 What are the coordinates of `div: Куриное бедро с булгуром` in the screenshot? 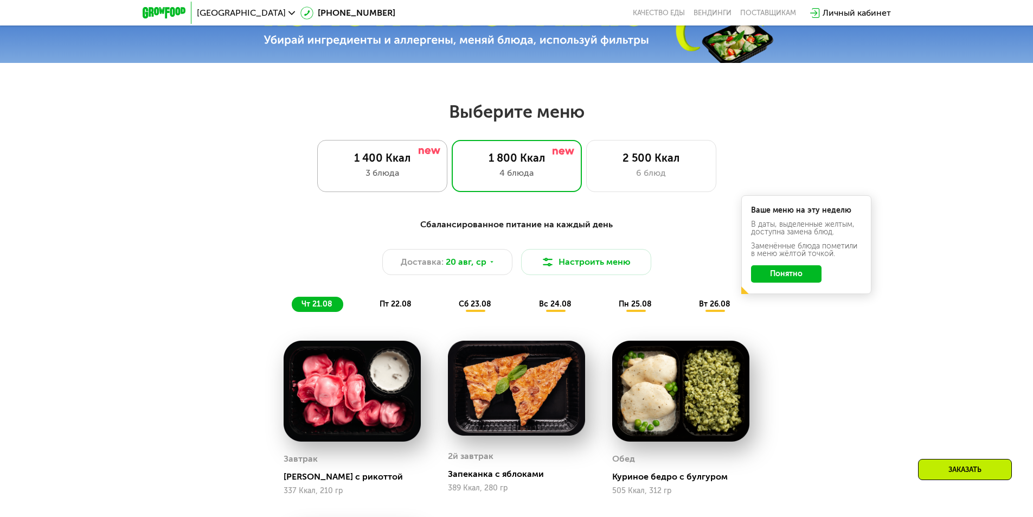 It's located at (685, 477).